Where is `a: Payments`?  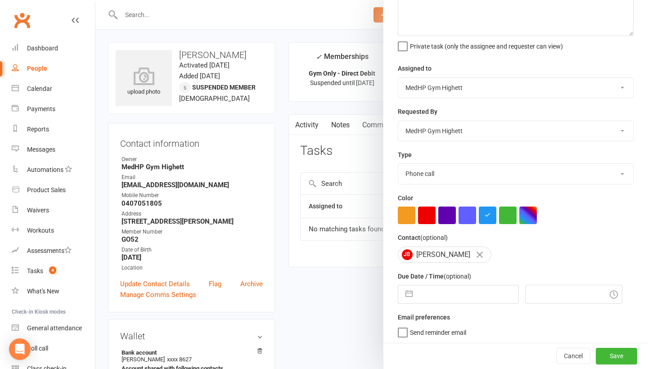 a: Payments is located at coordinates (53, 109).